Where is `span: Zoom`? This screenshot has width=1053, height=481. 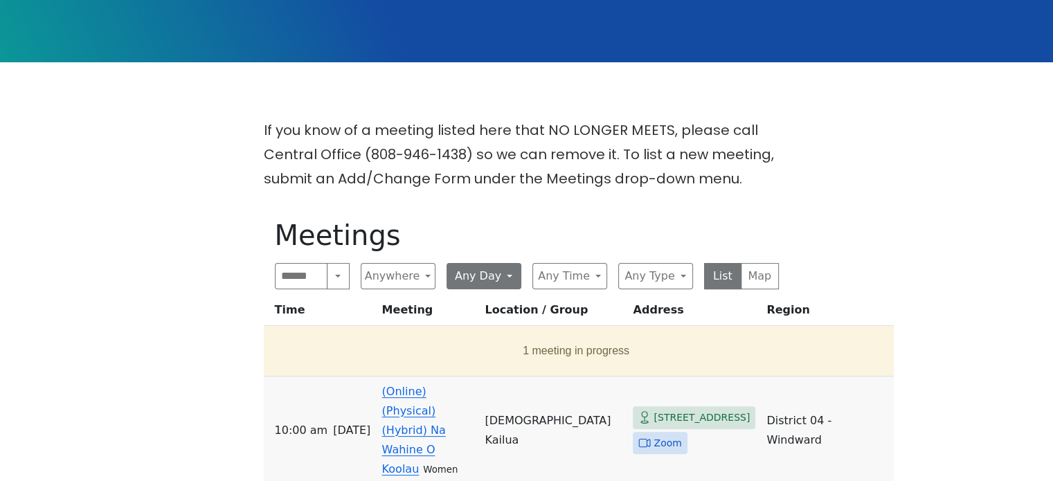 span: Zoom is located at coordinates (667, 443).